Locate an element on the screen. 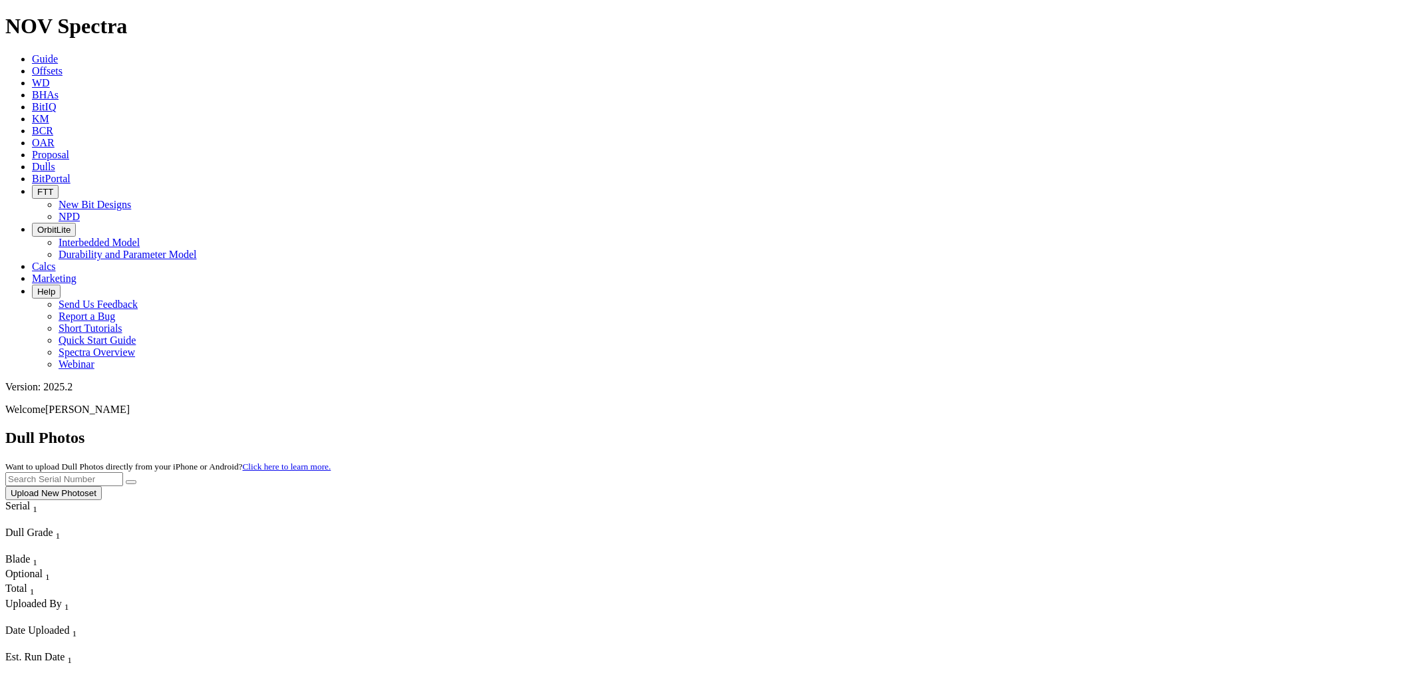 The height and width of the screenshot is (673, 1419). a: Guide is located at coordinates (45, 59).